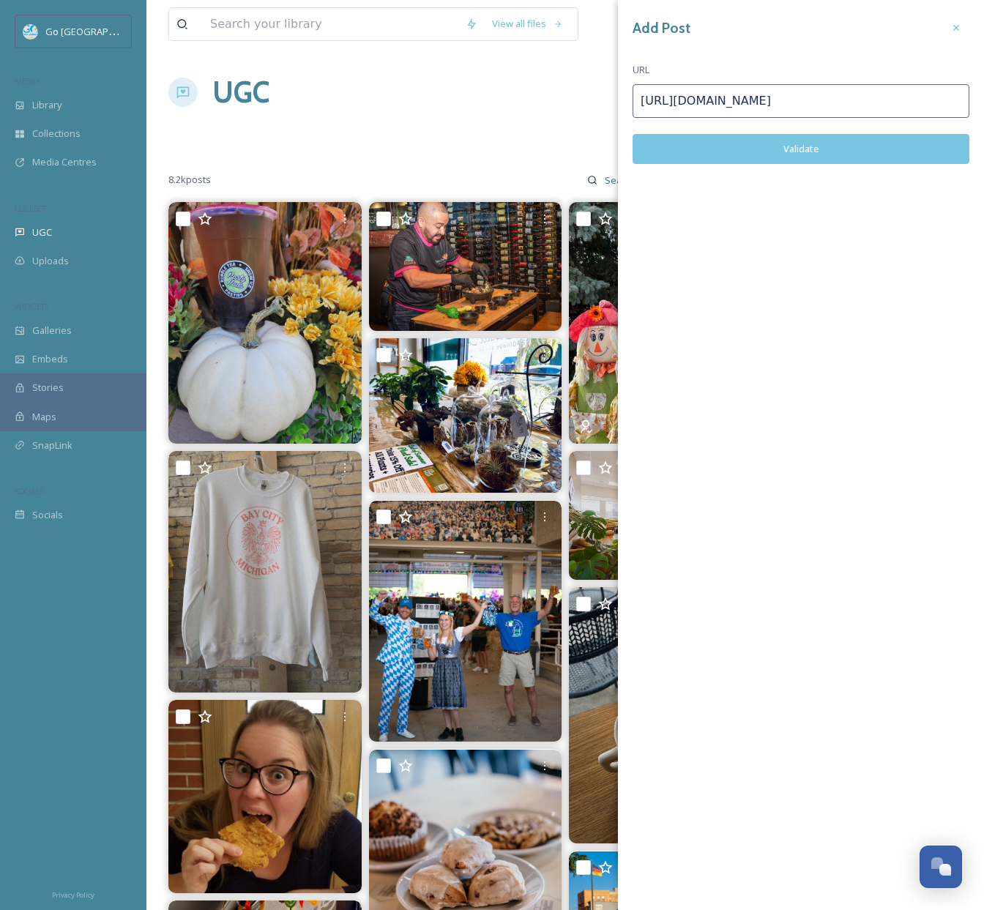  Describe the element at coordinates (801, 149) in the screenshot. I see `button: Validate` at that location.